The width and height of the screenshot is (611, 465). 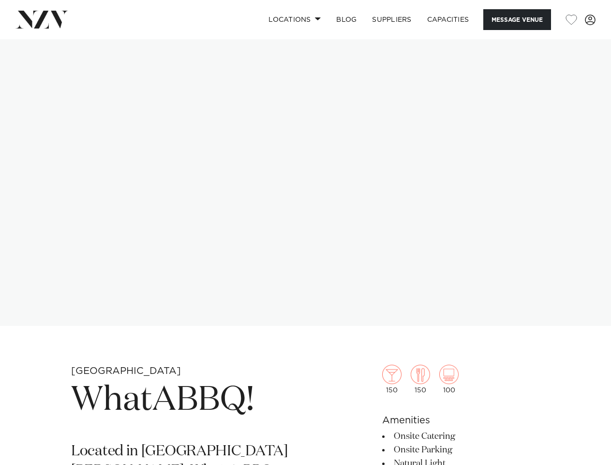 I want to click on img: nzv-logo.png, so click(x=42, y=19).